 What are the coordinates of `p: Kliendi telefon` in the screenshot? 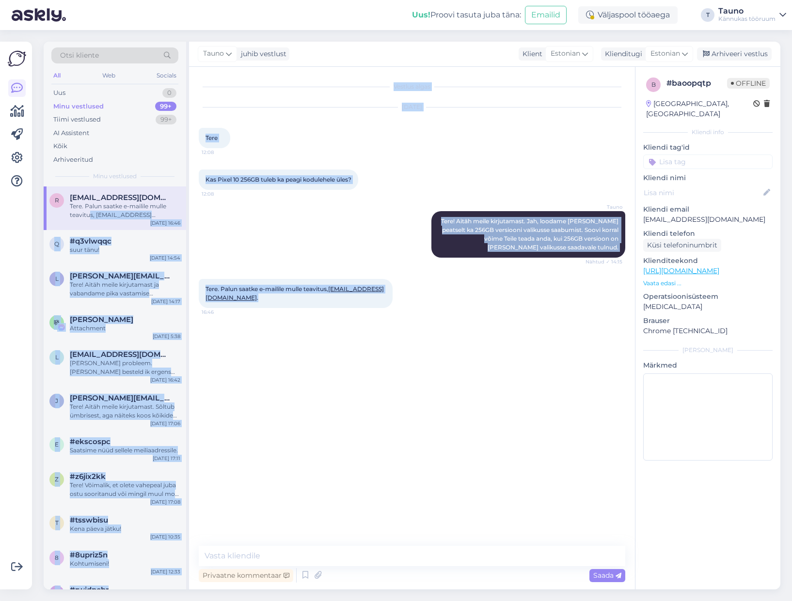 It's located at (708, 234).